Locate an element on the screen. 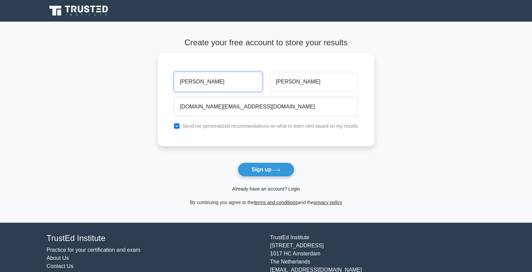  a: About Us is located at coordinates (58, 258).